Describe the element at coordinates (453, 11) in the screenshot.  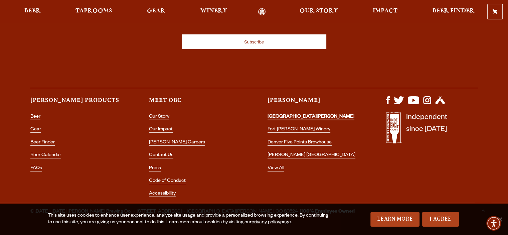
I see `span: Beer Finder` at that location.